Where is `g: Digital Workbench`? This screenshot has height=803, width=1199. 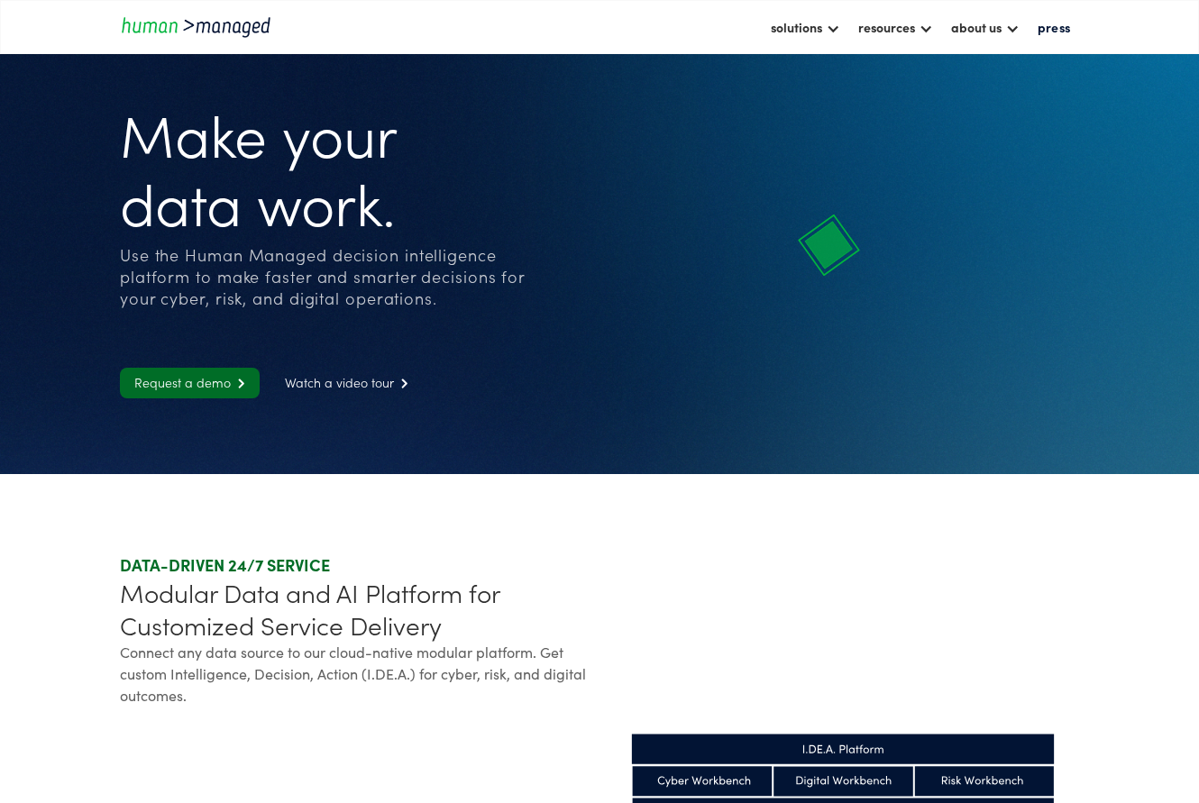 g: Digital Workbench is located at coordinates (843, 782).